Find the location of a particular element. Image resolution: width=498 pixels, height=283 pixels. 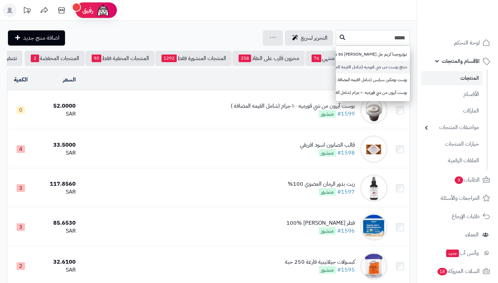

span: المراجعات والأسئلة is located at coordinates (460, 198).